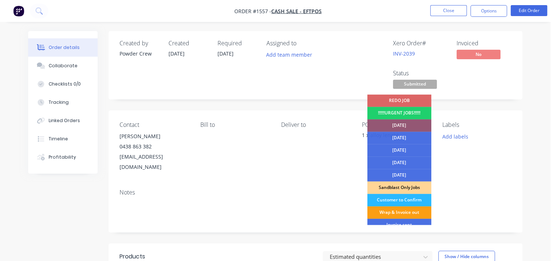 This screenshot has width=556, height=261. I want to click on div: Status, so click(420, 73).